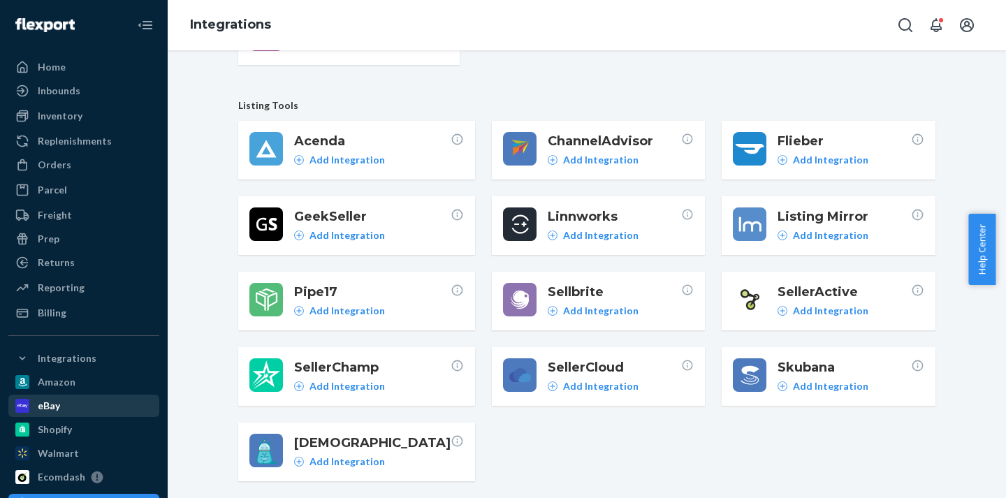 The height and width of the screenshot is (498, 1006). What do you see at coordinates (967, 25) in the screenshot?
I see `button: Open account menu` at bounding box center [967, 25].